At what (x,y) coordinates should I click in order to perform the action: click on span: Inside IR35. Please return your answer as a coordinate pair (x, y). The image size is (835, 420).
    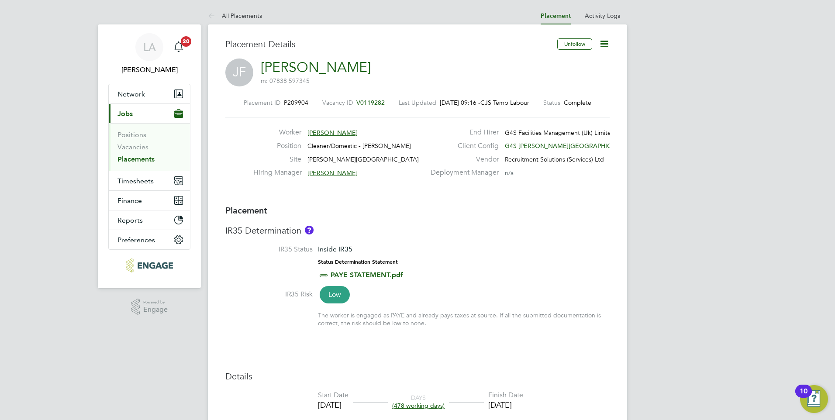
    Looking at the image, I should click on (335, 249).